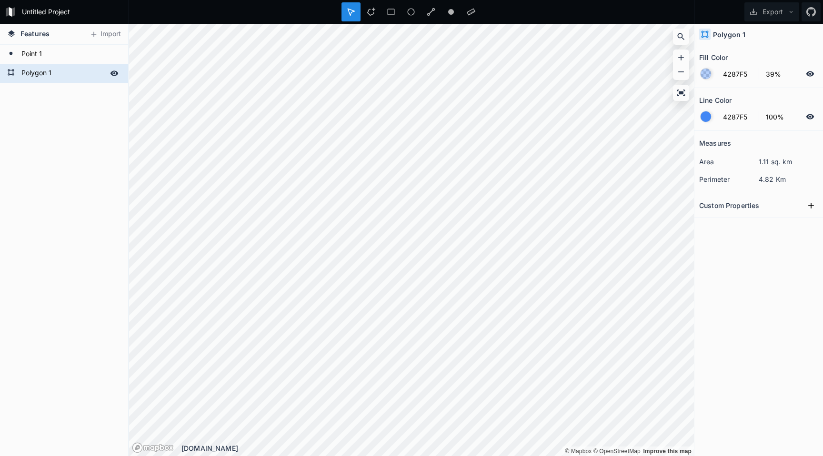 The width and height of the screenshot is (823, 456). I want to click on h4: Polygon 1, so click(729, 34).